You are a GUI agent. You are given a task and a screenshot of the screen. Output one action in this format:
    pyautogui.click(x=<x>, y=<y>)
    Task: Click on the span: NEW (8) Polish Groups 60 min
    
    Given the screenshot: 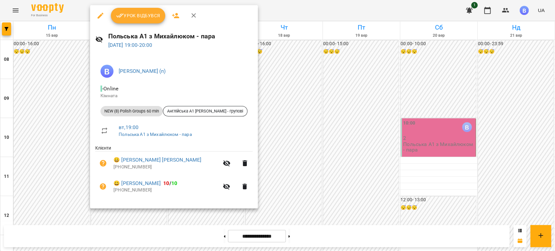 What is the action you would take?
    pyautogui.click(x=132, y=111)
    